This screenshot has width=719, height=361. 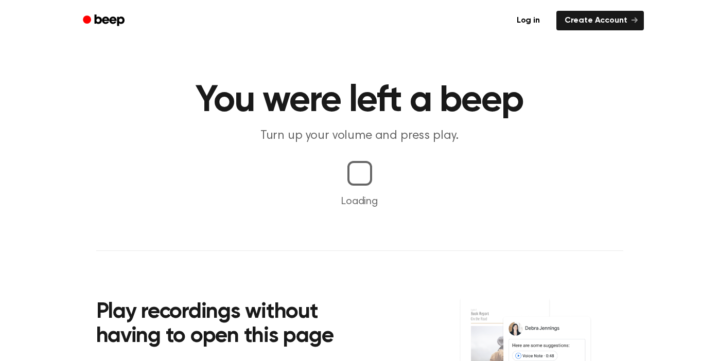 What do you see at coordinates (528, 21) in the screenshot?
I see `a: Log in` at bounding box center [528, 21].